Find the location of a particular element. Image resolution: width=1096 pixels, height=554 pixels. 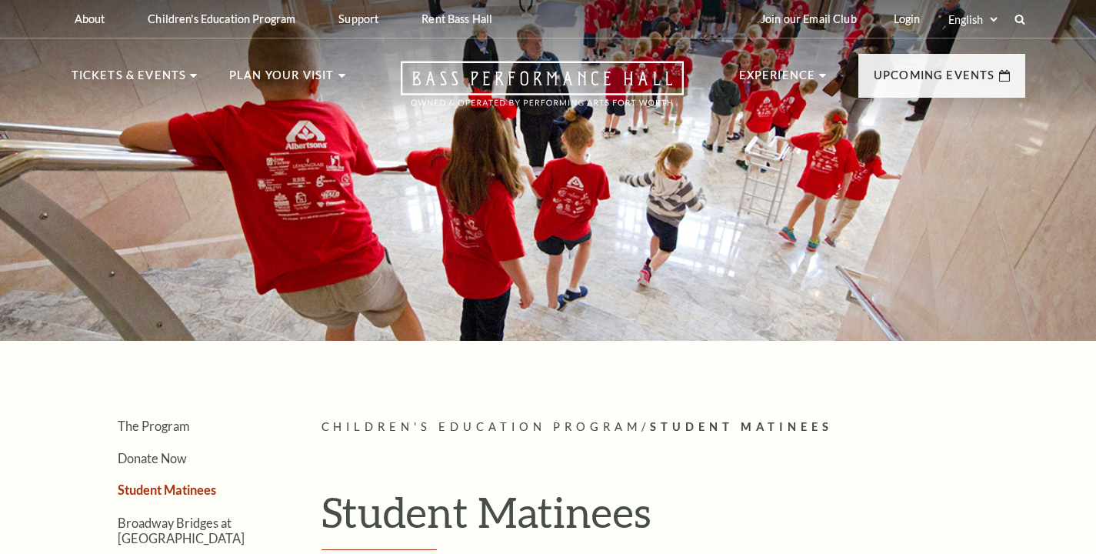

a: Student Matinees is located at coordinates (167, 489).